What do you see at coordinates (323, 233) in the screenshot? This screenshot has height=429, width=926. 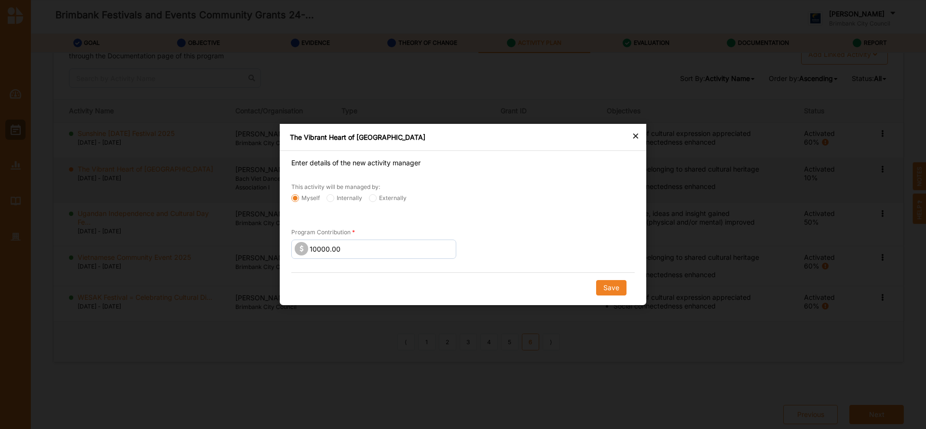 I see `label: Program Contribution` at bounding box center [323, 233].